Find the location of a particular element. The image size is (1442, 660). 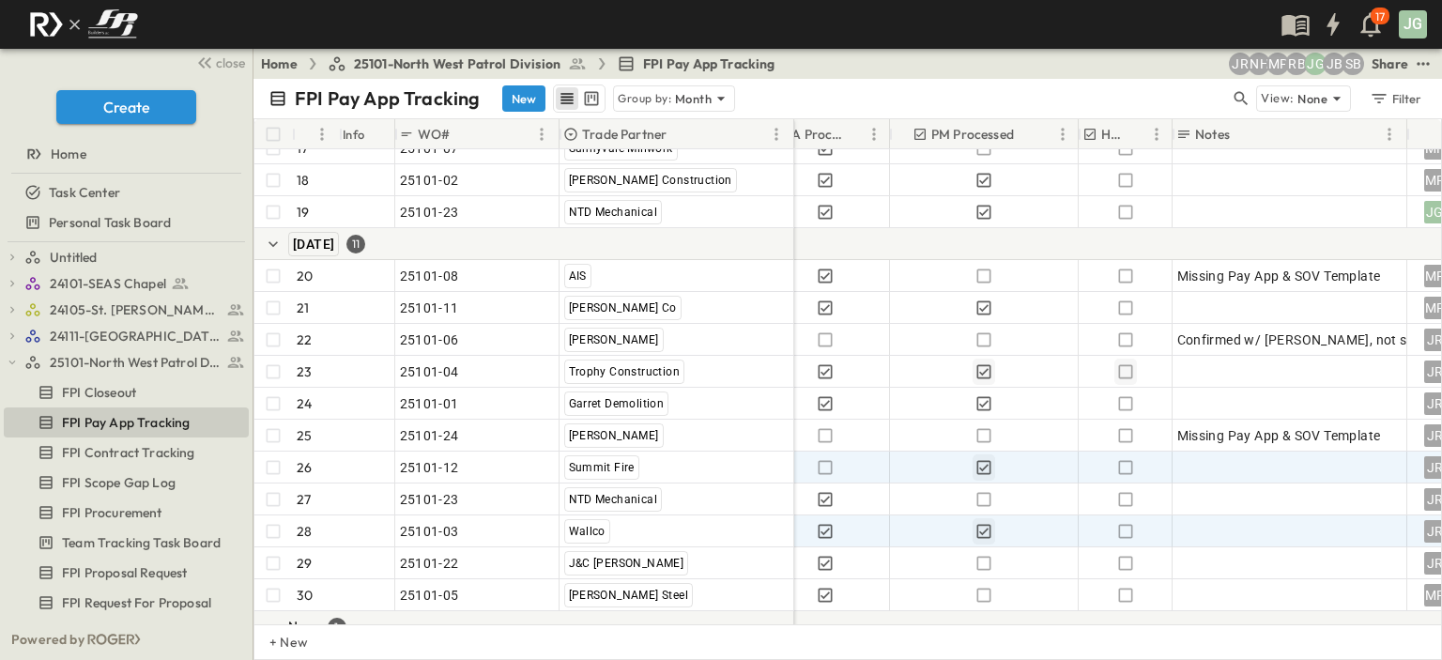

div: JG is located at coordinates (1413, 24).